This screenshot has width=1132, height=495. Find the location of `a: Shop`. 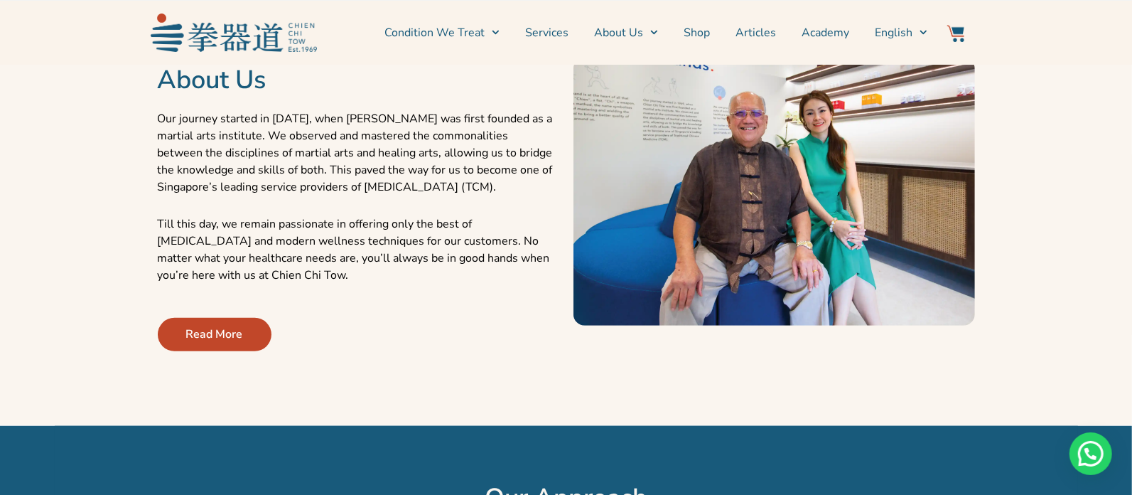

a: Shop is located at coordinates (697, 33).